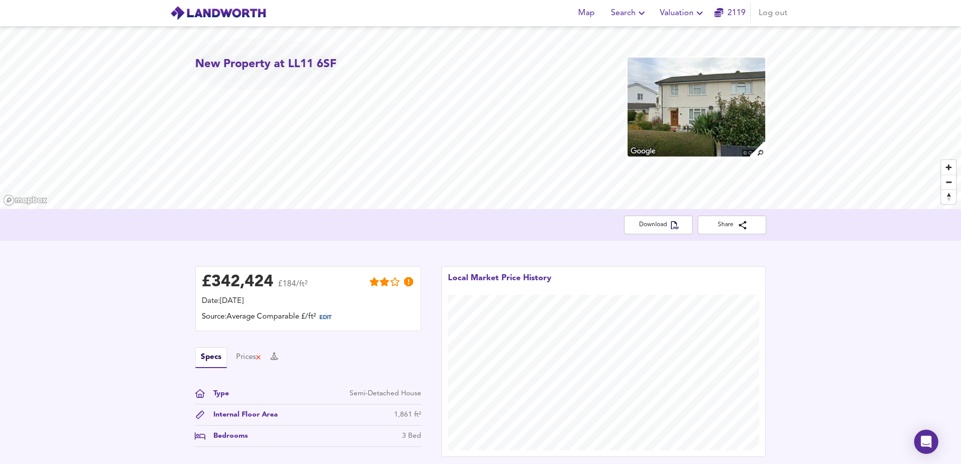 This screenshot has width=961, height=464. What do you see at coordinates (773, 13) in the screenshot?
I see `button: Log out` at bounding box center [773, 13].